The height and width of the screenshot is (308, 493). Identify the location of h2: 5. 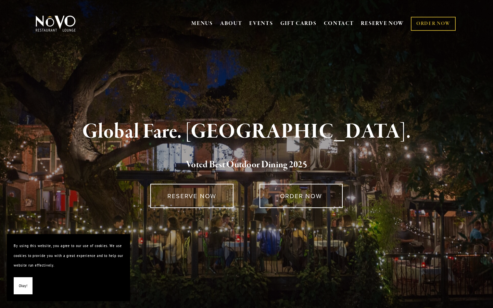
(246, 165).